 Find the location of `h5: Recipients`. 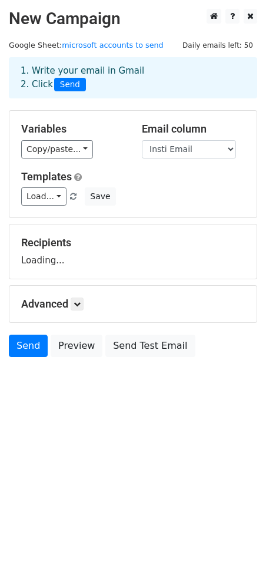

h5: Recipients is located at coordinates (133, 243).